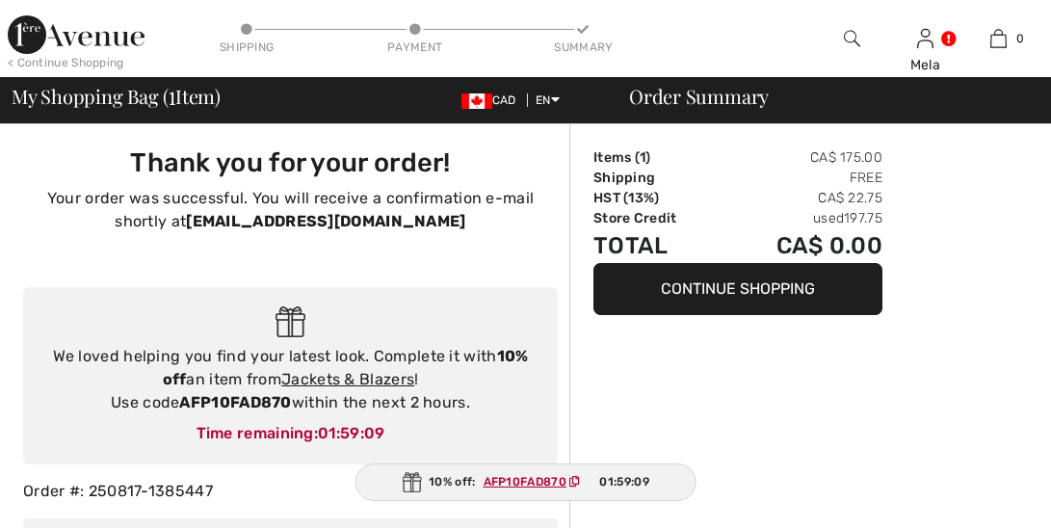 The width and height of the screenshot is (1051, 528). What do you see at coordinates (657, 157) in the screenshot?
I see `td: Items ( )` at bounding box center [657, 157].